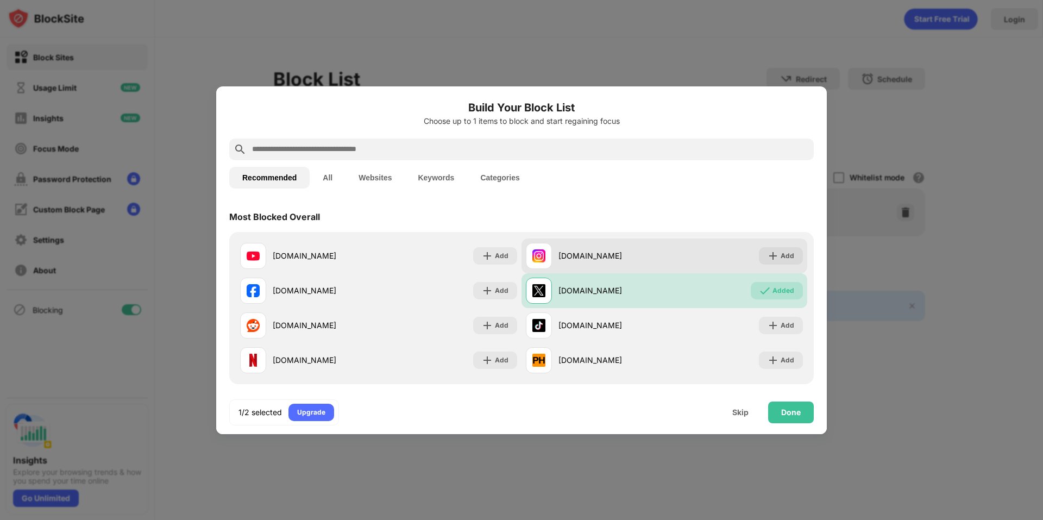 This screenshot has height=520, width=1043. Describe the element at coordinates (274, 217) in the screenshot. I see `div: Most Blocked Overall` at that location.